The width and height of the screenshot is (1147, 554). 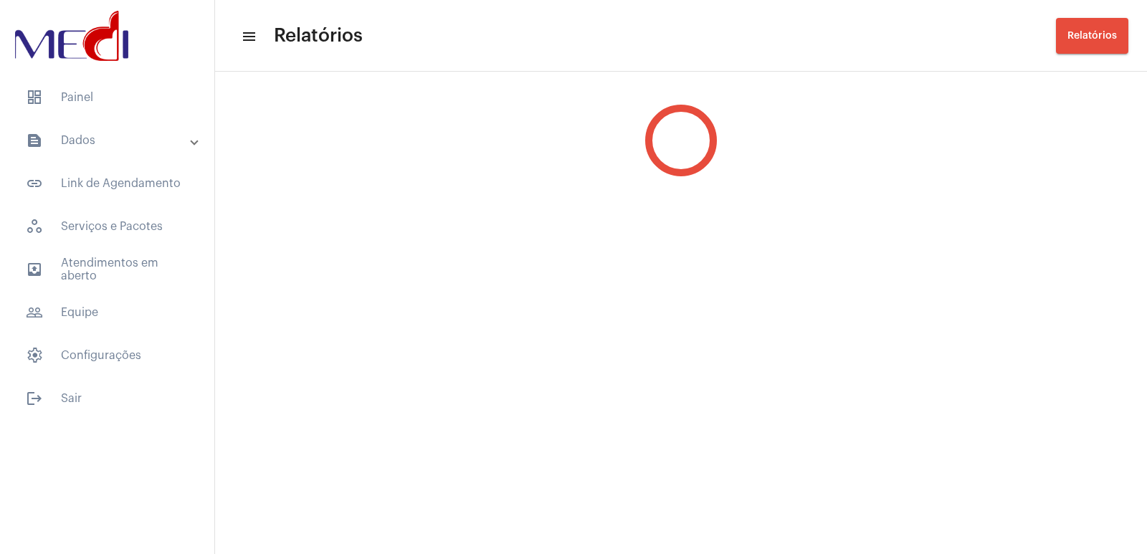 I want to click on span: Sair, so click(x=107, y=399).